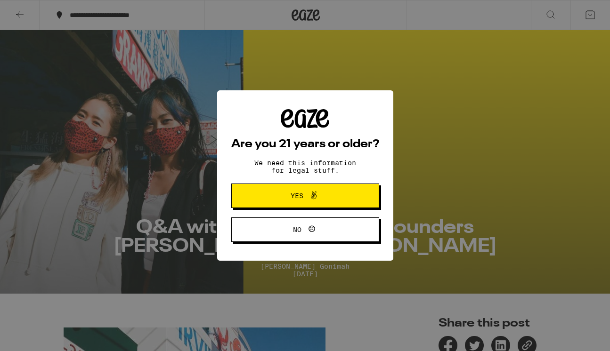  What do you see at coordinates (305, 145) in the screenshot?
I see `h2: Are you 21 years or older?` at bounding box center [305, 145].